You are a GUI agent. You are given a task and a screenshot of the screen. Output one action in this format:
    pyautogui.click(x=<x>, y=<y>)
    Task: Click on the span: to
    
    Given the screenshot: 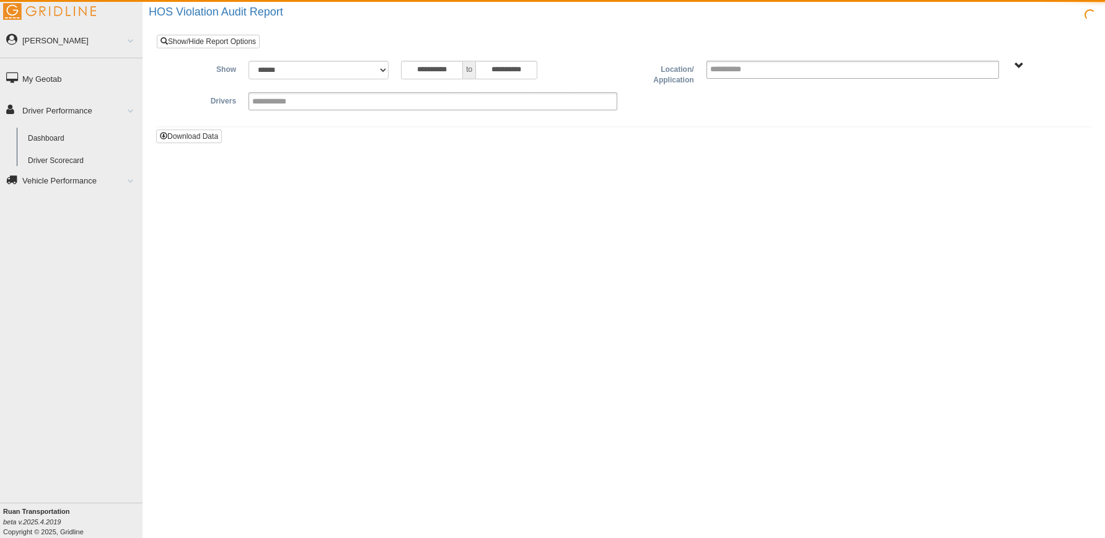 What is the action you would take?
    pyautogui.click(x=469, y=70)
    